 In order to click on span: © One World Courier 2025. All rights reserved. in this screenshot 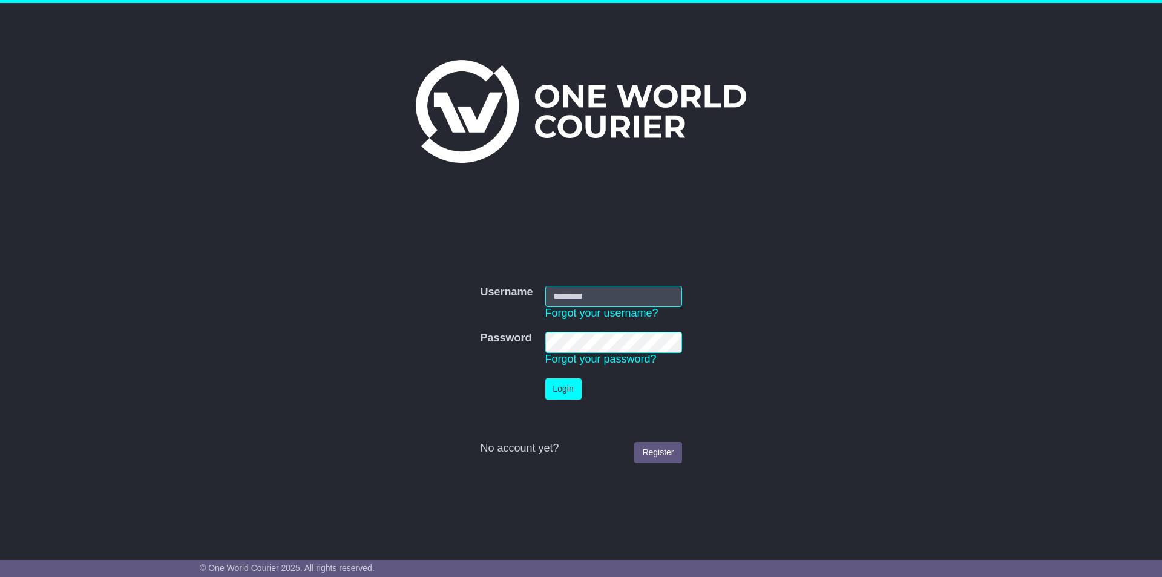, I will do `click(287, 568)`.